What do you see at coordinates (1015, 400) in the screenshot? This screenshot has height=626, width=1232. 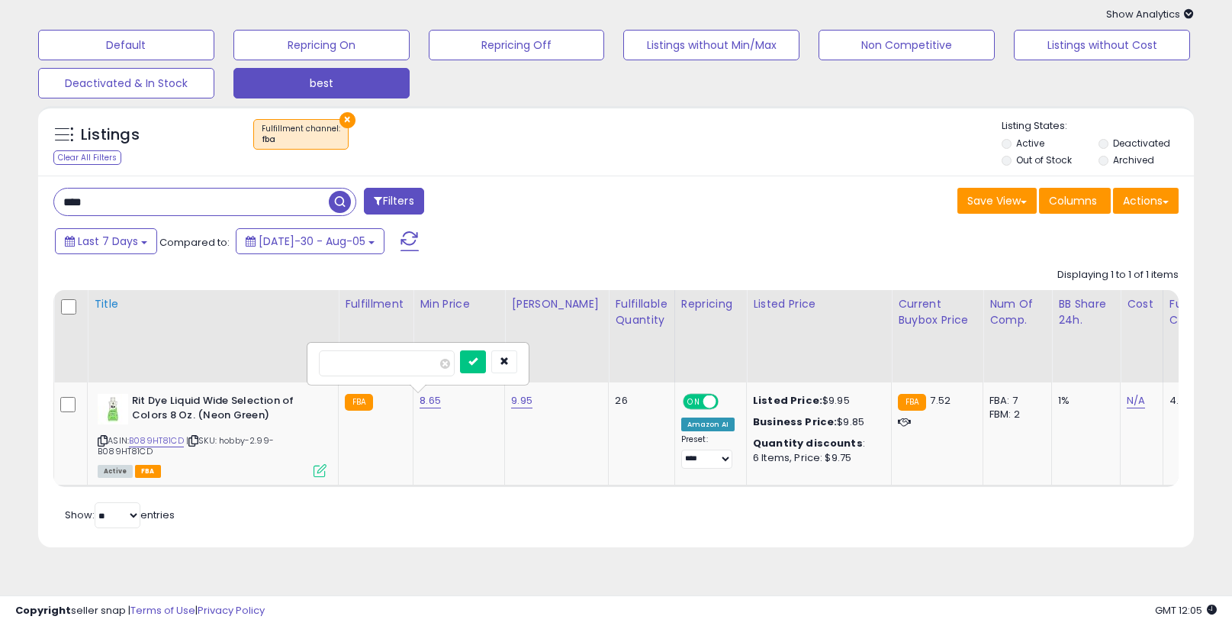 I see `div: FBA: 7` at bounding box center [1015, 400].